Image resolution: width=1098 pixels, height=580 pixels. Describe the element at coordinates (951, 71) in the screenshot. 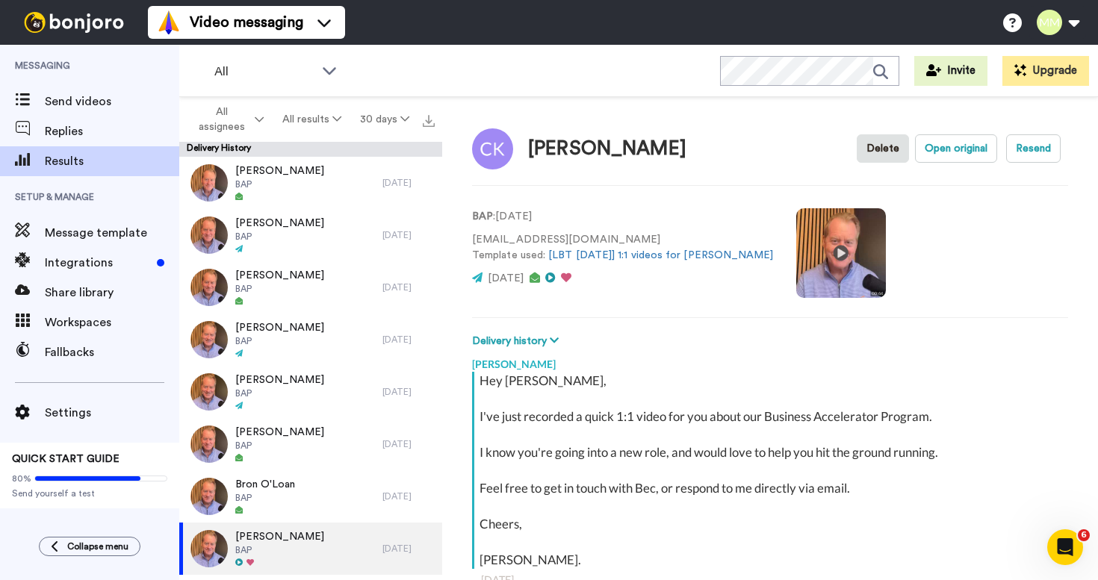

I see `a: Invite` at that location.